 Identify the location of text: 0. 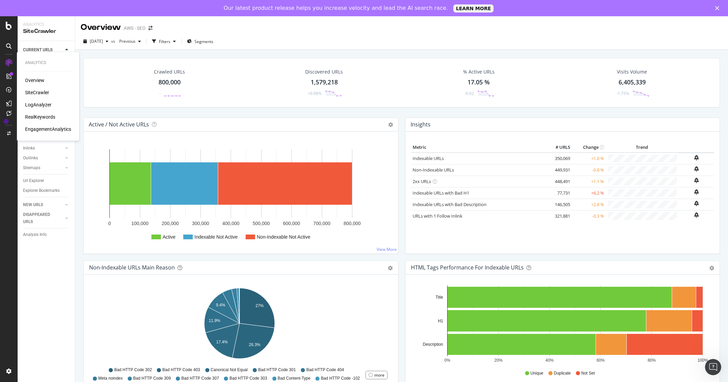
(110, 223).